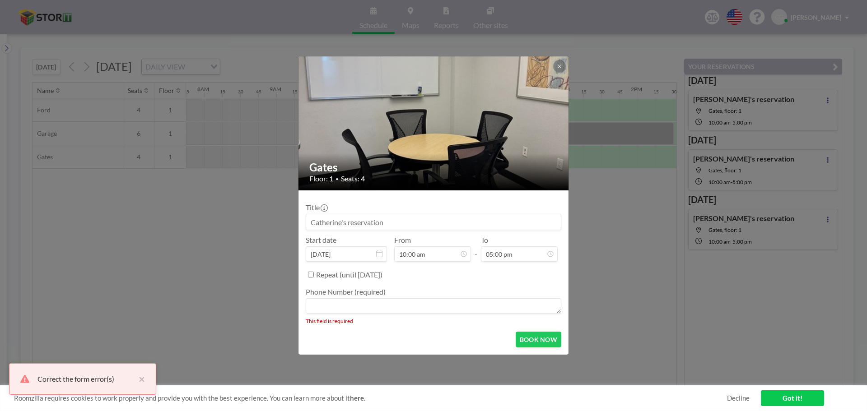 This screenshot has width=867, height=411. Describe the element at coordinates (538, 340) in the screenshot. I see `button: BOOK NOW` at that location.